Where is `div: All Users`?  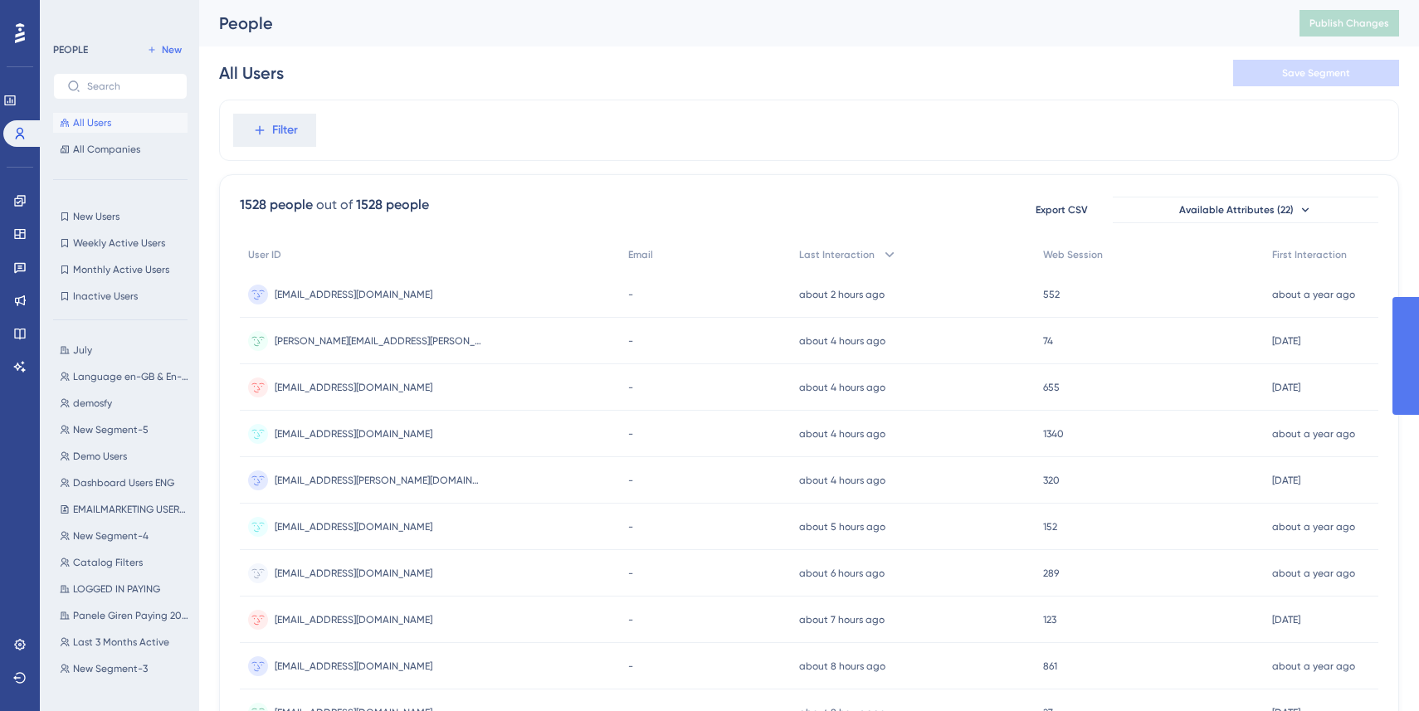 div: All Users is located at coordinates (252, 73).